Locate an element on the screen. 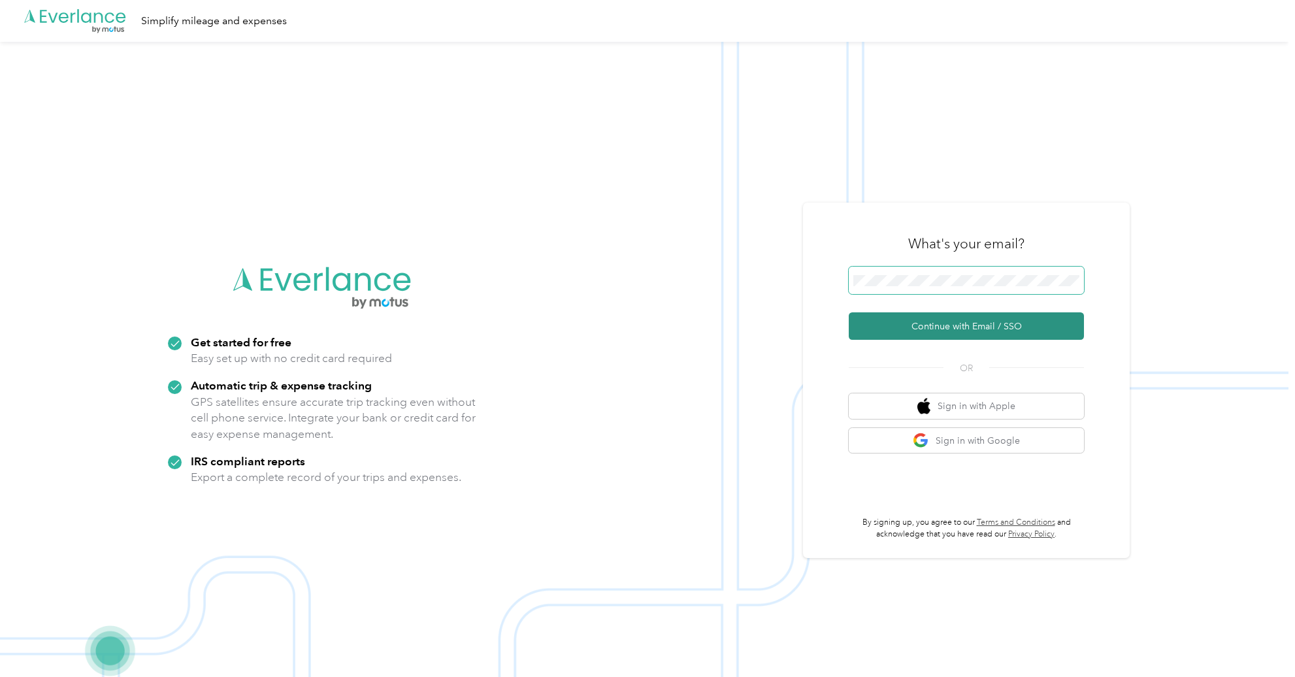 The width and height of the screenshot is (1295, 677). strong: Get started for free is located at coordinates (241, 342).